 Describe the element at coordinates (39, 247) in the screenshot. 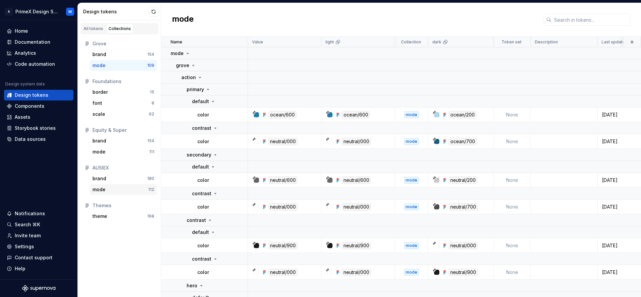

I see `a: Settings` at that location.